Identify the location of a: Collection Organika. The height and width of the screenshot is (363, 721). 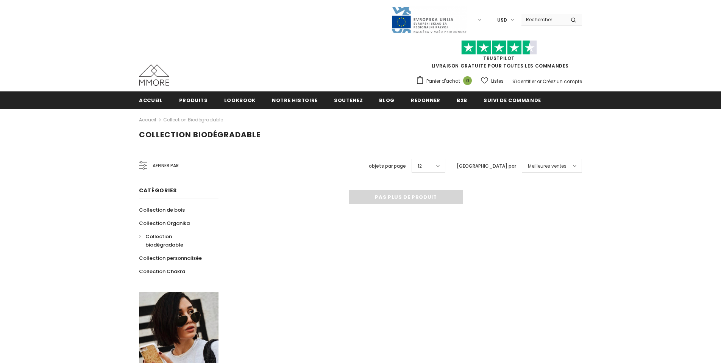
(164, 223).